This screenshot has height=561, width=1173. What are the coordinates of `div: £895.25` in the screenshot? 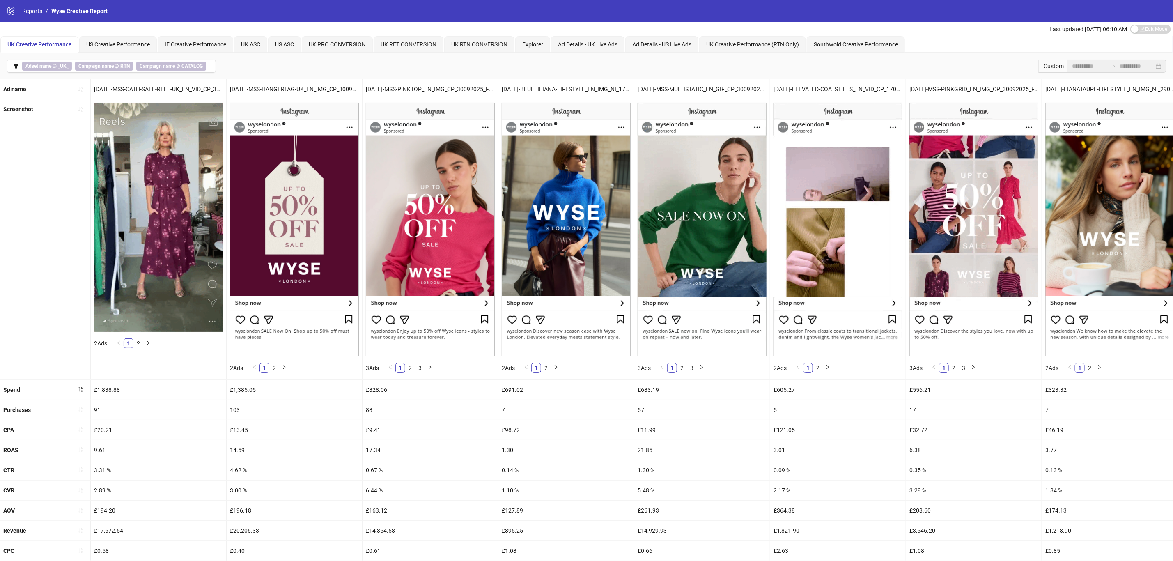 It's located at (566, 531).